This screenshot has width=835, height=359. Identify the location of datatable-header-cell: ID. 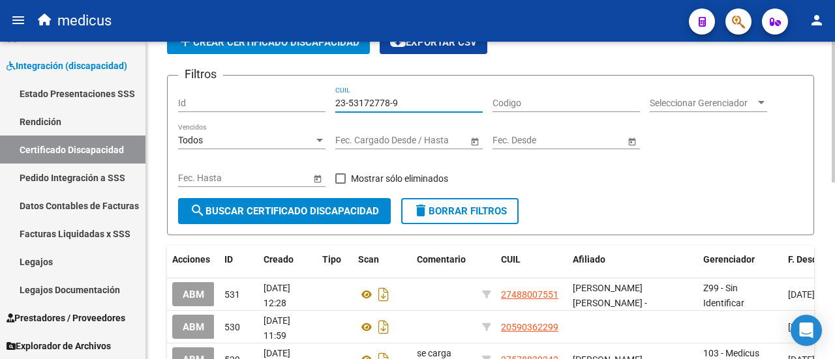
(239, 260).